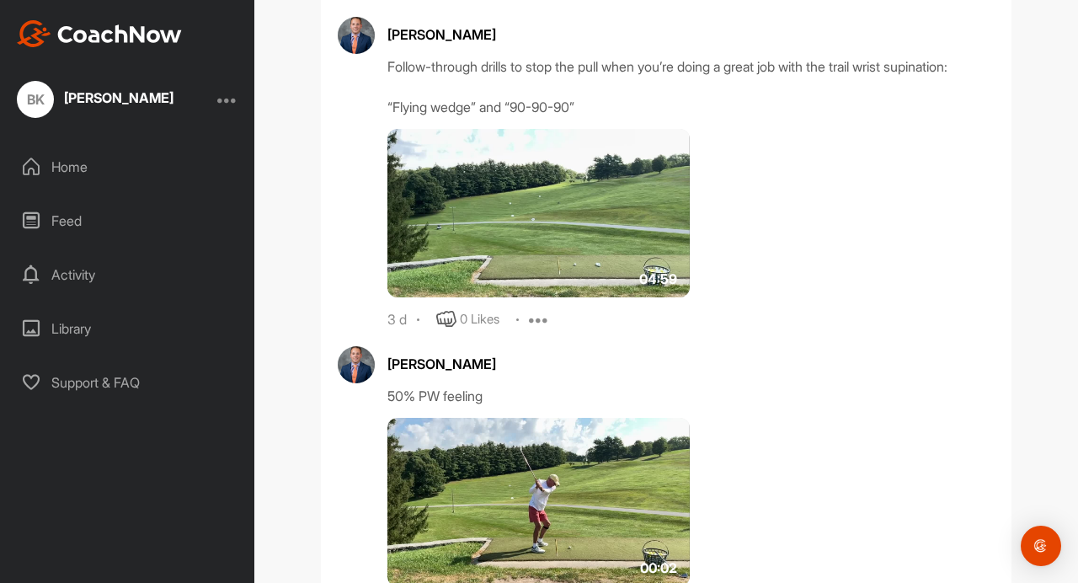 The width and height of the screenshot is (1078, 583). Describe the element at coordinates (128, 328) in the screenshot. I see `div: Library` at that location.